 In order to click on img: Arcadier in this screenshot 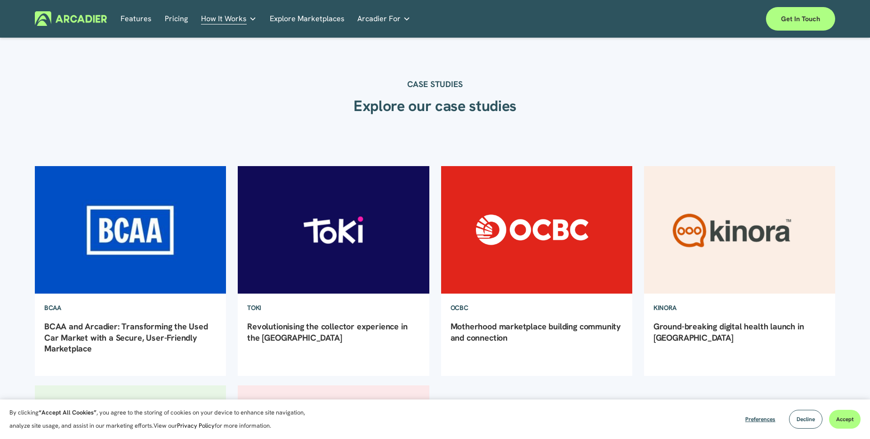, I will do `click(71, 18)`.